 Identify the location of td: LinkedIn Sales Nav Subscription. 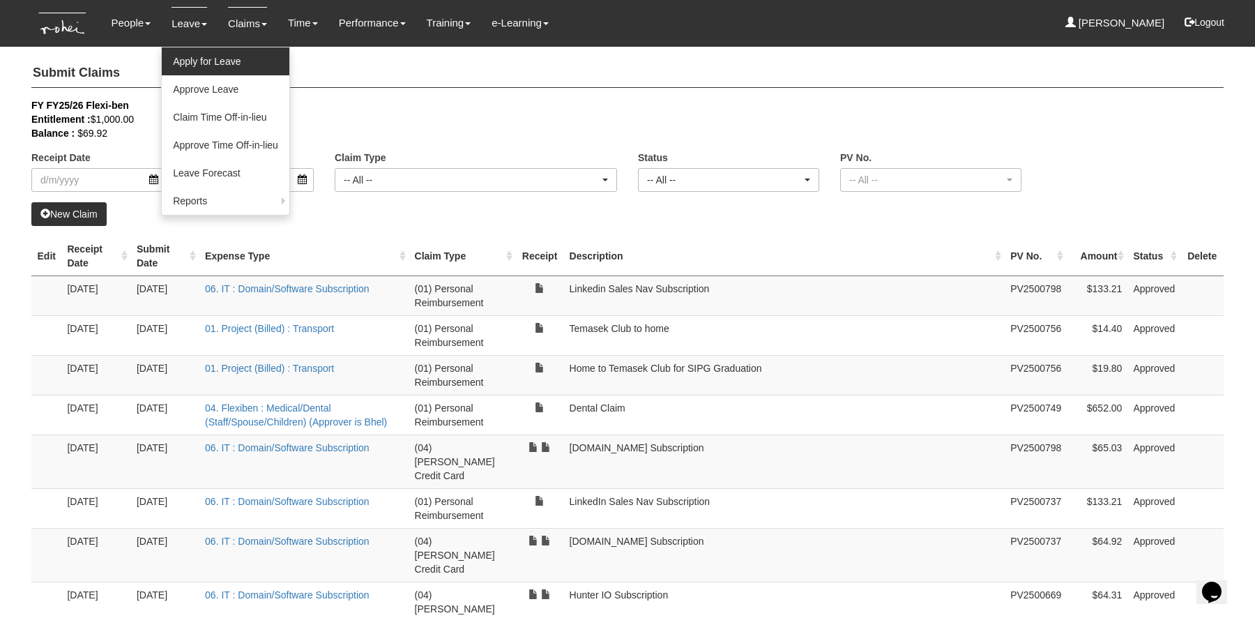
(785, 508).